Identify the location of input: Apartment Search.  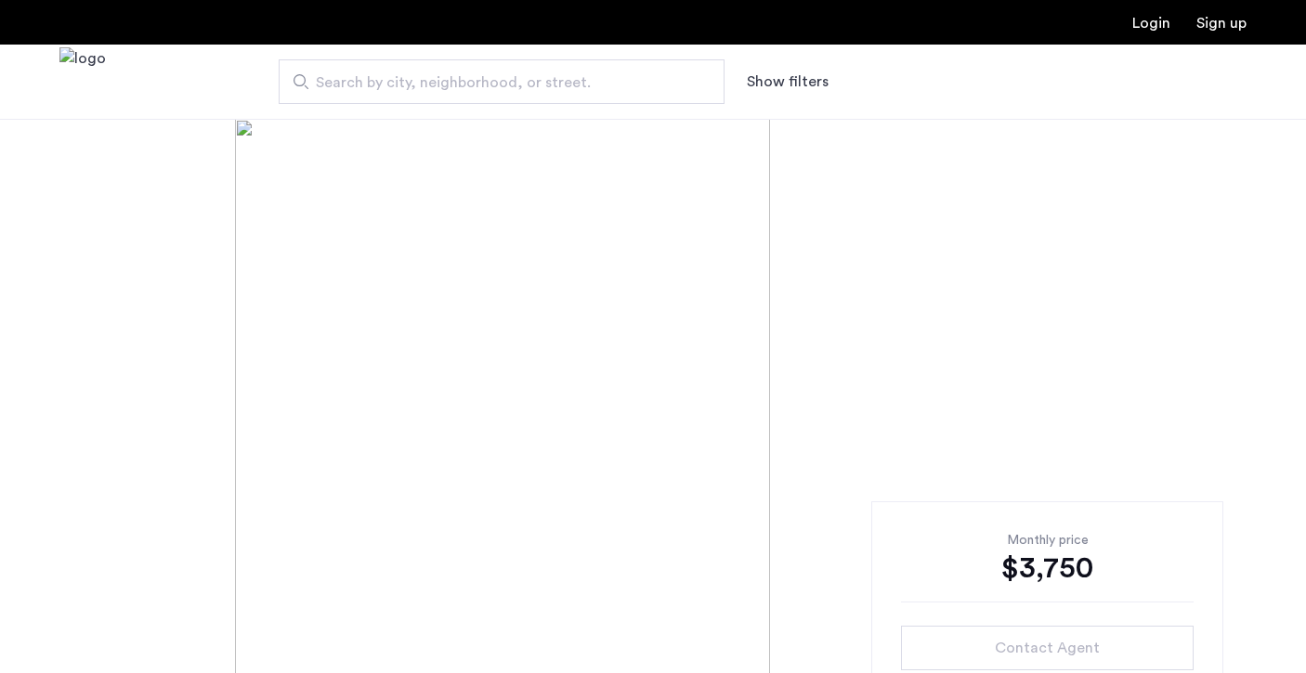
(502, 82).